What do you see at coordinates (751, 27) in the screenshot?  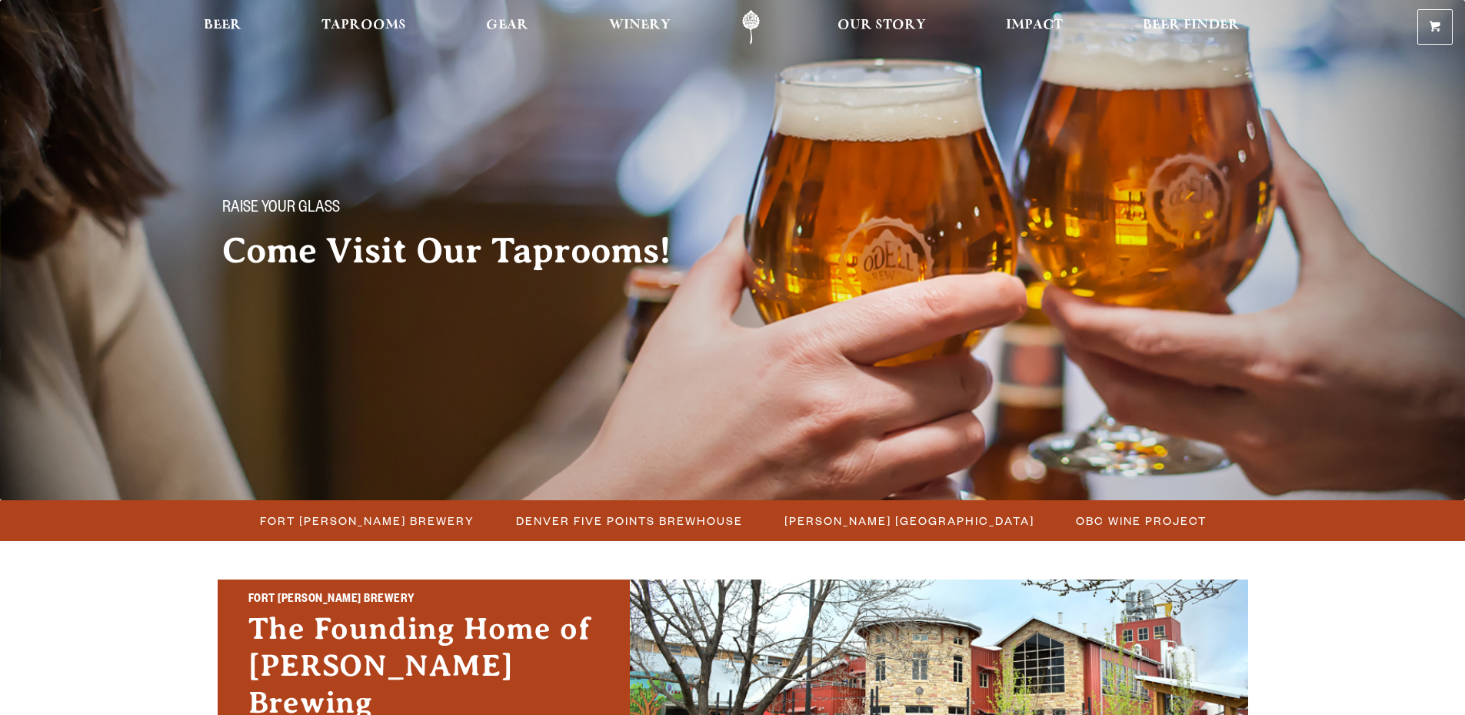 I see `a: Odell Home` at bounding box center [751, 27].